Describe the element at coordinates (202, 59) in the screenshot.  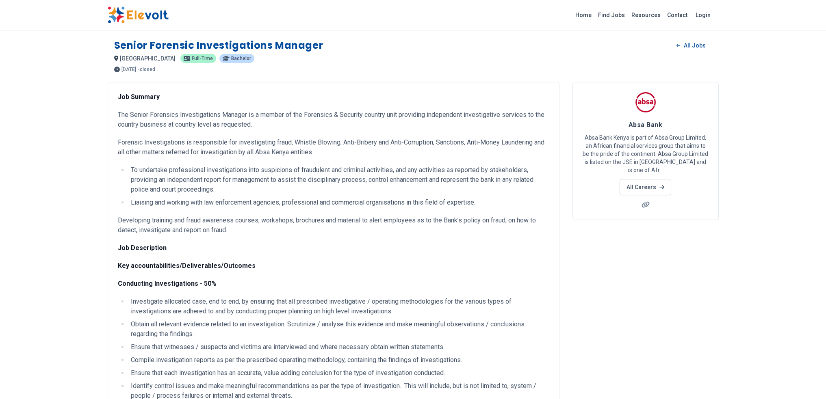
I see `span: Full-time` at that location.